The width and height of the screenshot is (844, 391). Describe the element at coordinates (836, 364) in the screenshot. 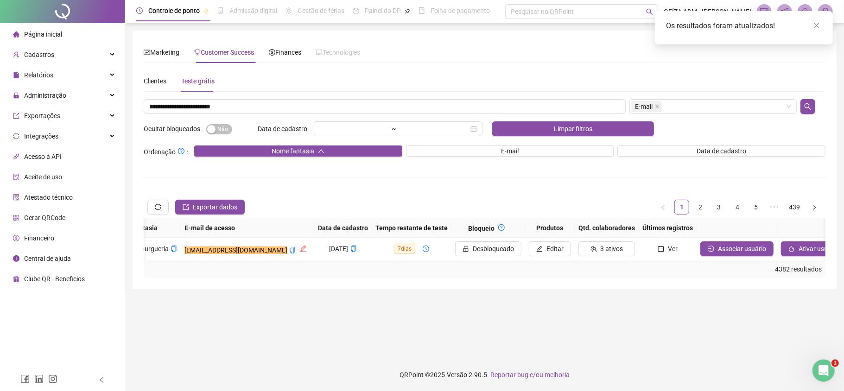

I see `span: 1` at that location.